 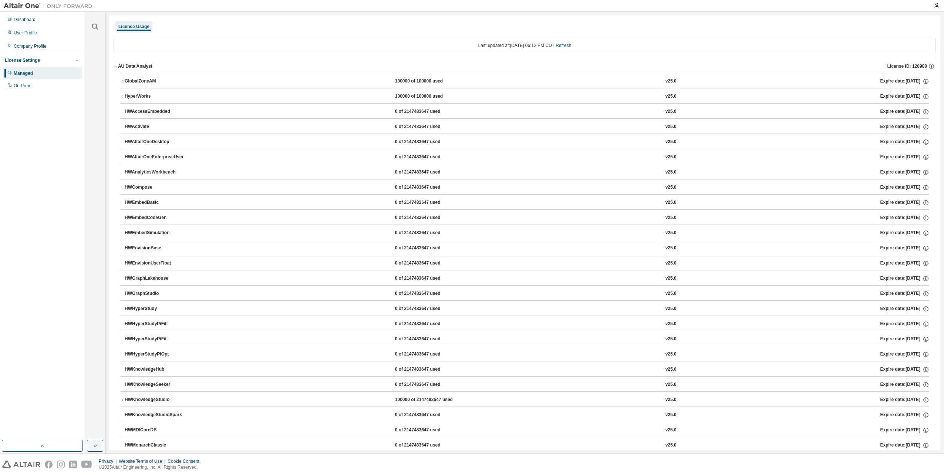 I want to click on div: HWEmbedCodeGen, so click(x=158, y=218).